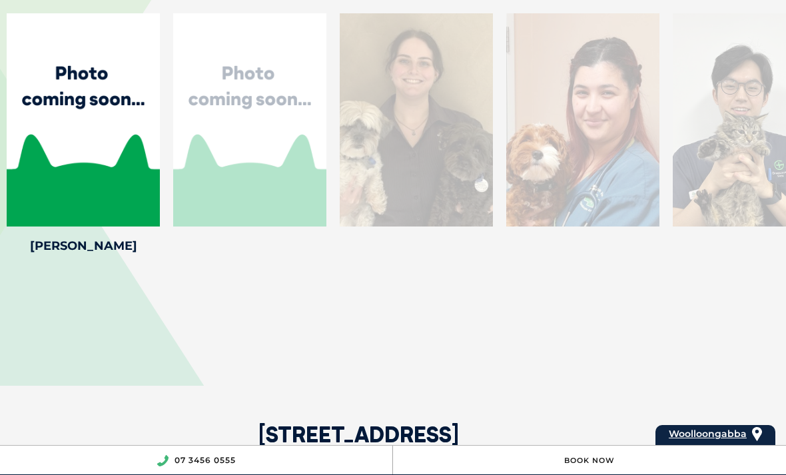 The height and width of the screenshot is (475, 786). What do you see at coordinates (205, 459) in the screenshot?
I see `a: 07 3456 0555` at bounding box center [205, 459].